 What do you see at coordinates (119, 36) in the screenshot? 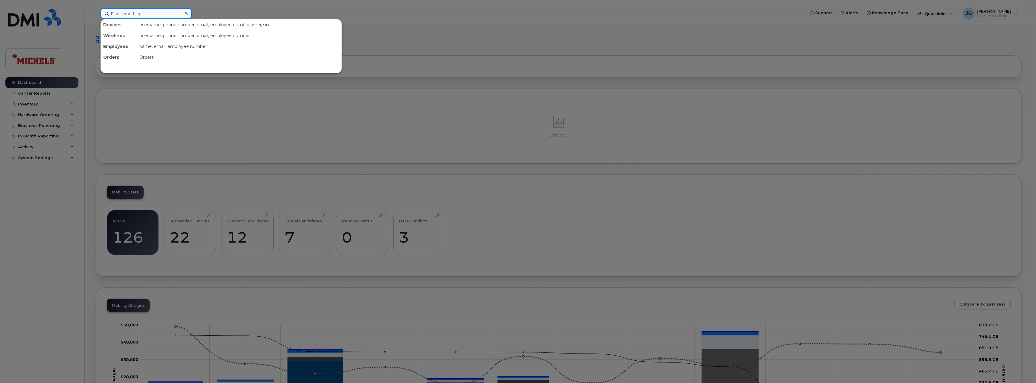
I see `div: Wirelines` at bounding box center [119, 36].